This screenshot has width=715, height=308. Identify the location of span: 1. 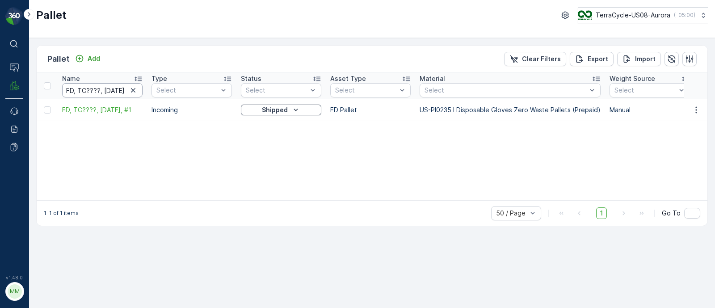
(602, 213).